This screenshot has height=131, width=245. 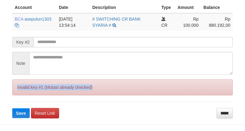 What do you see at coordinates (45, 113) in the screenshot?
I see `span: Reset Link` at bounding box center [45, 113].